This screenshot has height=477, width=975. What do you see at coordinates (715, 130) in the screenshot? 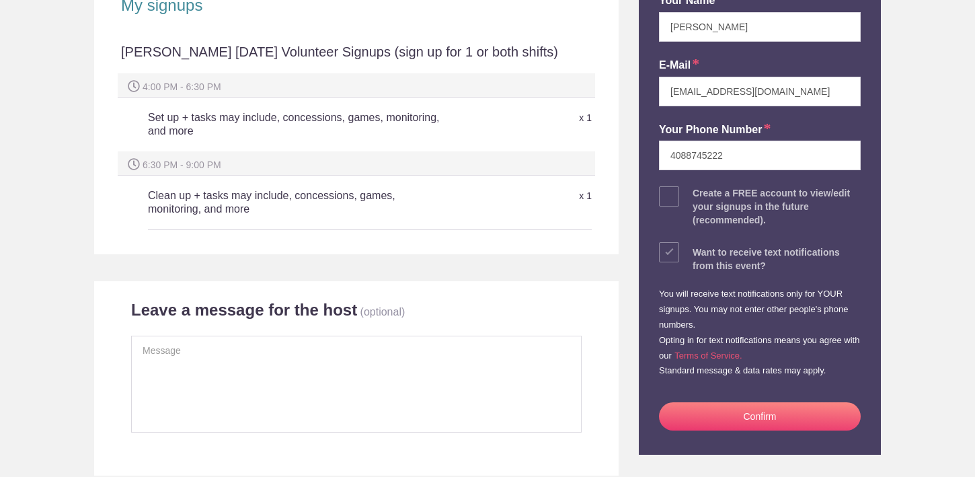
I see `label: Your Phone Number` at bounding box center [715, 130].